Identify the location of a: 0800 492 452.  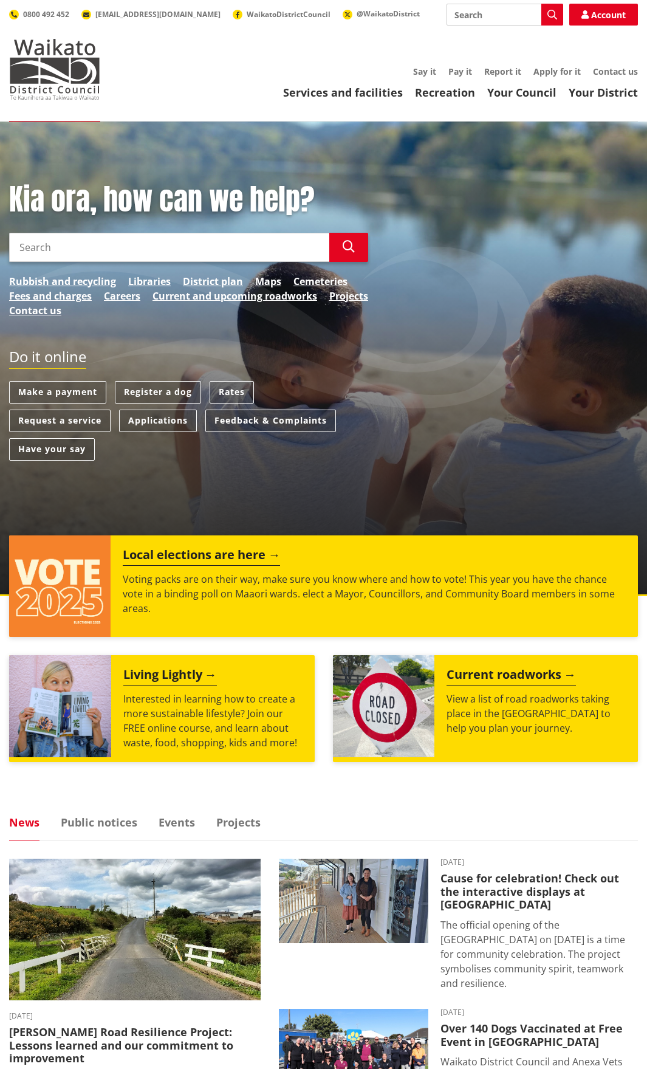
(39, 14).